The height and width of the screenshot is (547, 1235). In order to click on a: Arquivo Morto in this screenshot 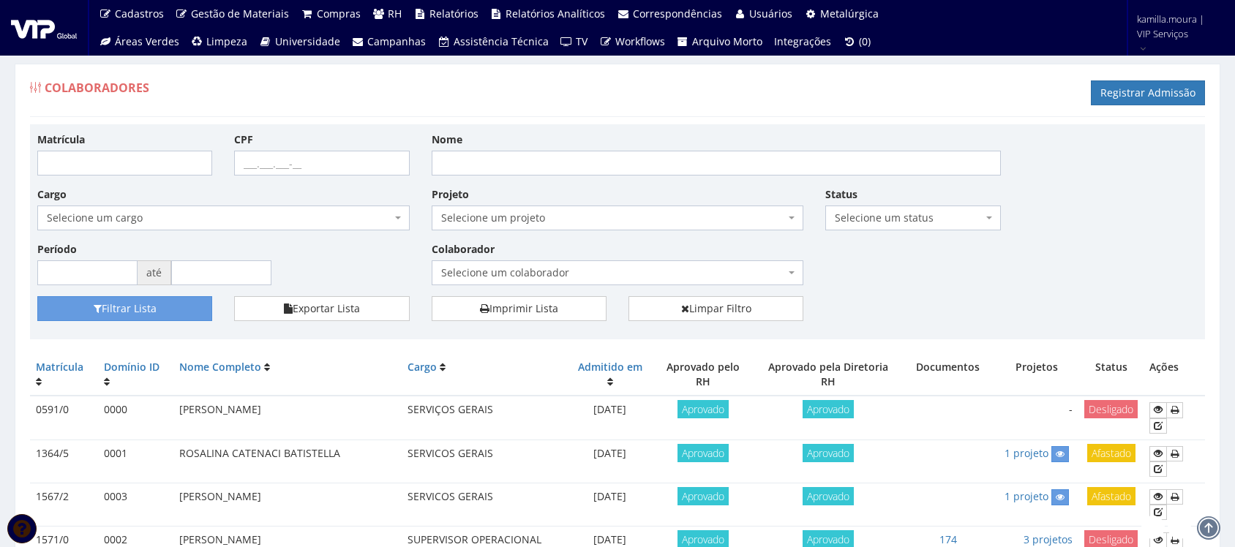, I will do `click(720, 42)`.